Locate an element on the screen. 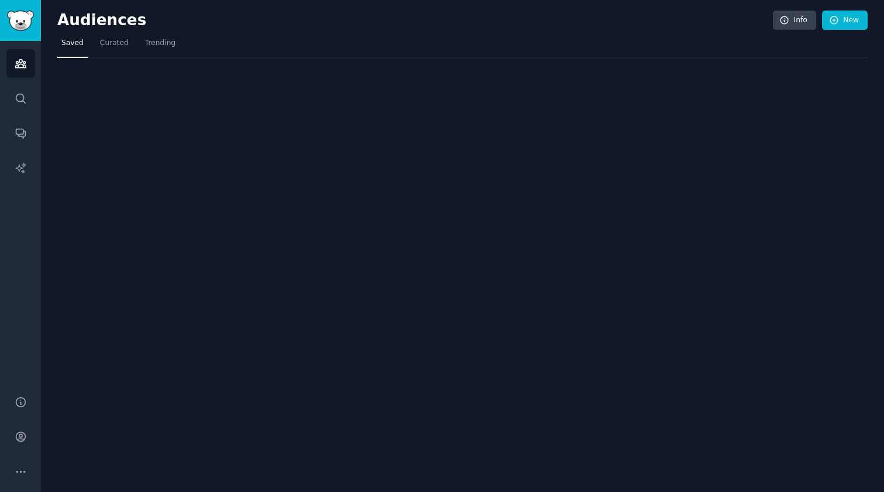 This screenshot has width=884, height=492. a: Saved is located at coordinates (72, 46).